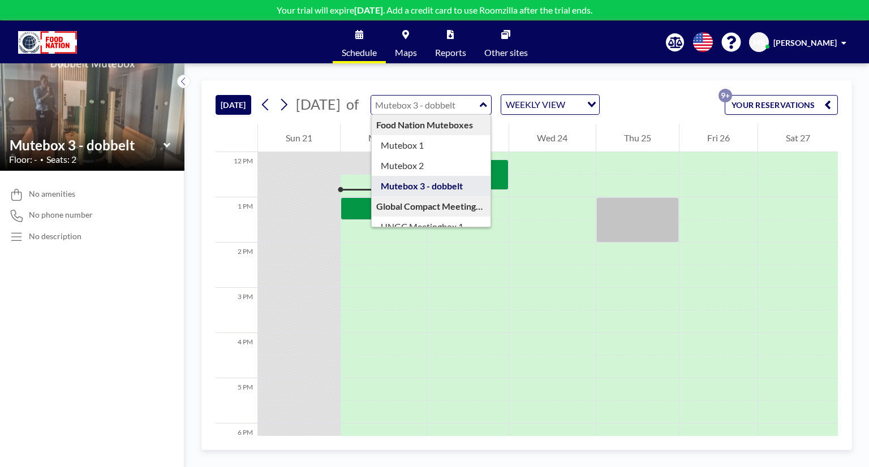  I want to click on div: 12 PM, so click(237, 175).